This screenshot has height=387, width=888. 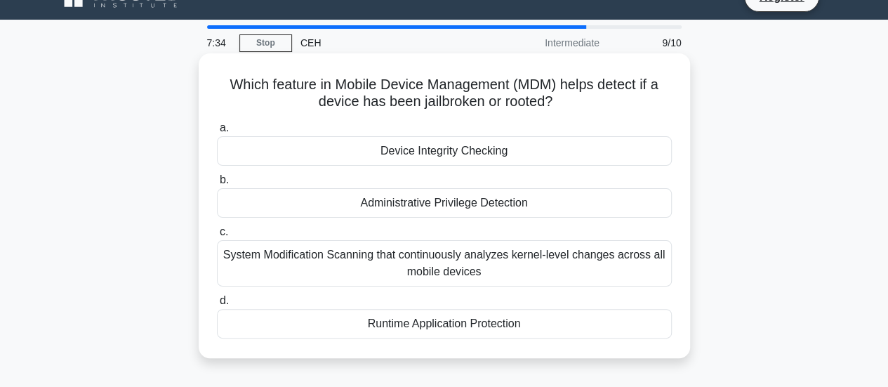 What do you see at coordinates (648, 43) in the screenshot?
I see `div: 9/10` at bounding box center [648, 43].